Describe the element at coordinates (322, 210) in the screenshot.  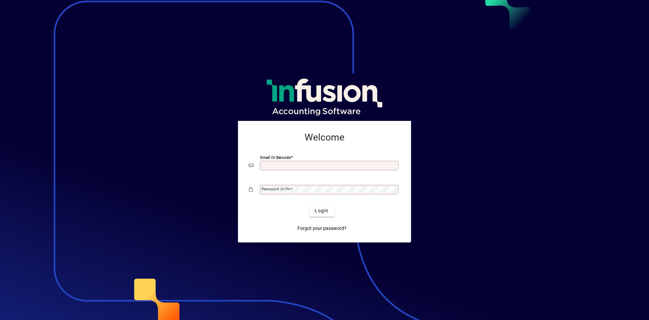
I see `span: Login` at that location.